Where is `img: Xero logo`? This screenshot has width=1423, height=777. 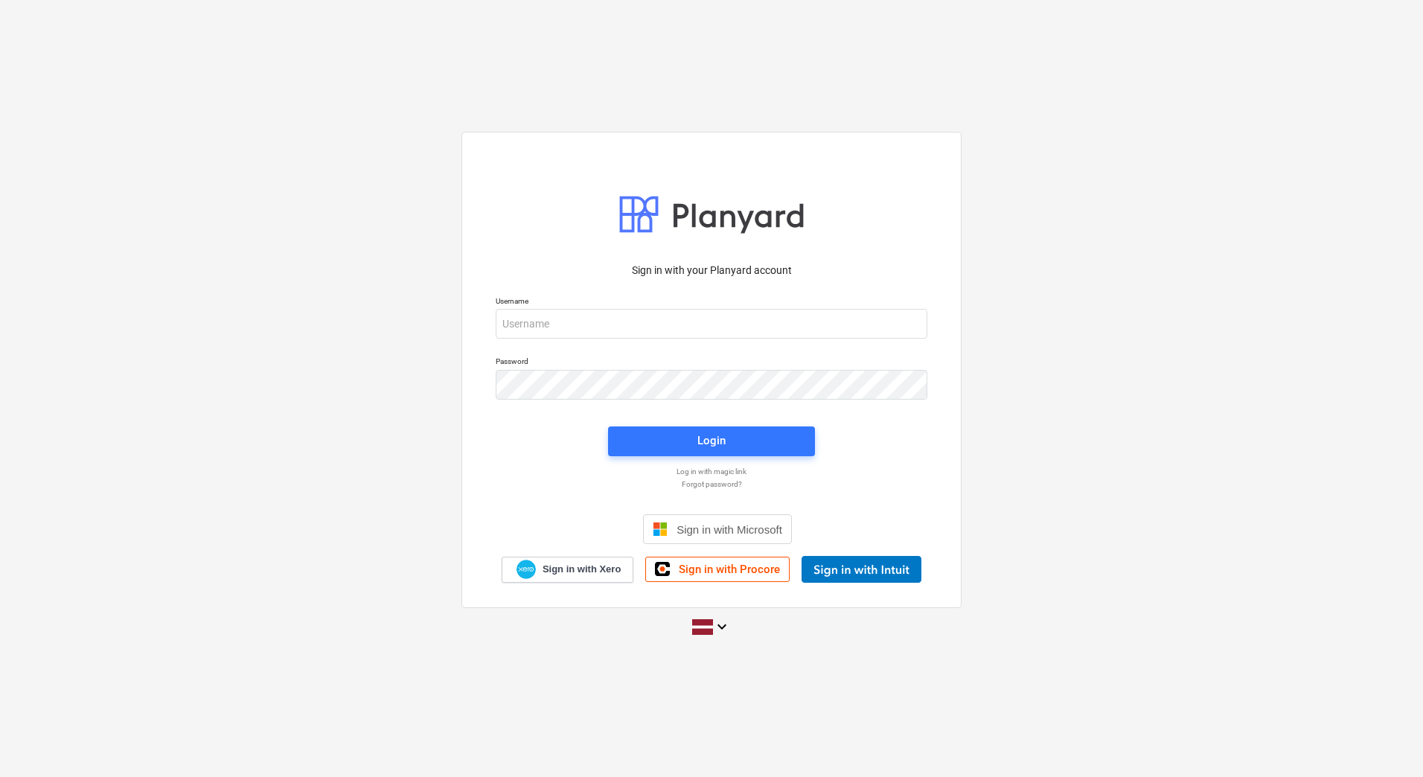
img: Xero logo is located at coordinates (526, 569).